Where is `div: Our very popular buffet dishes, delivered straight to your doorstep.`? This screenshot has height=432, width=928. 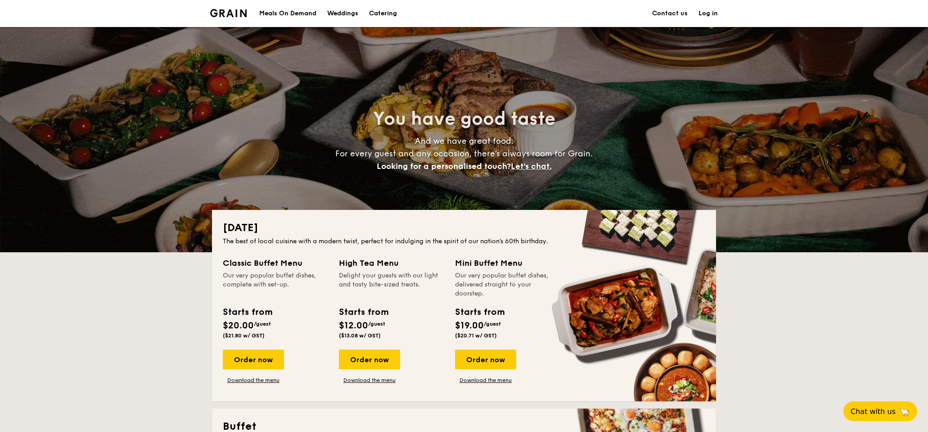 div: Our very popular buffet dishes, delivered straight to your doorstep. is located at coordinates (508, 285).